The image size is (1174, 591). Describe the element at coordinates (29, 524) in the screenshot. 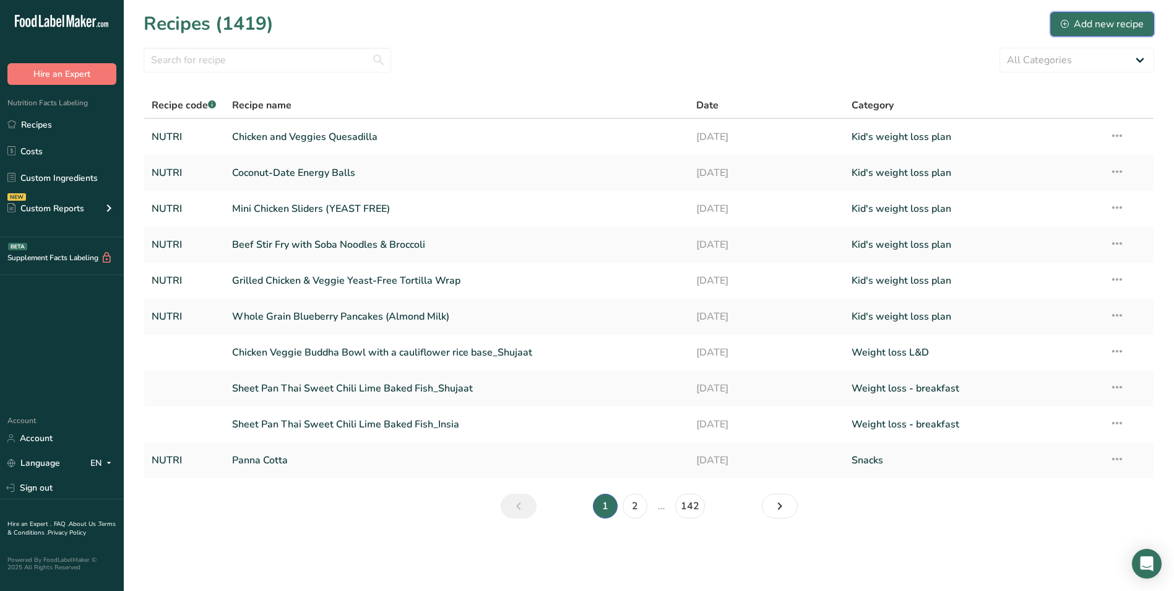

I see `a: Hire an Expert .` at that location.